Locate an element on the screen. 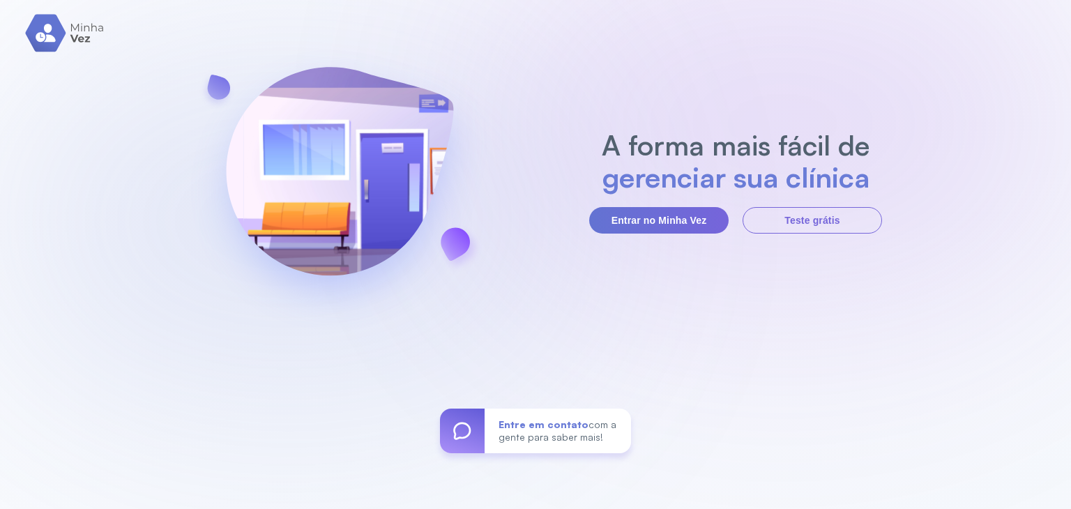 The width and height of the screenshot is (1071, 509). div: com a gente para saber mais! is located at coordinates (558, 431).